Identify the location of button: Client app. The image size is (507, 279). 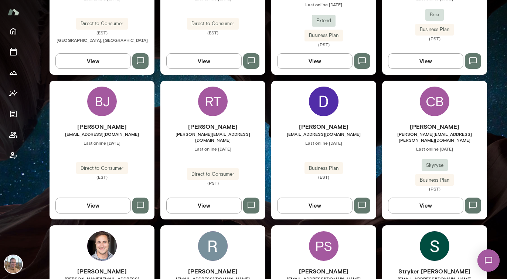
(13, 155).